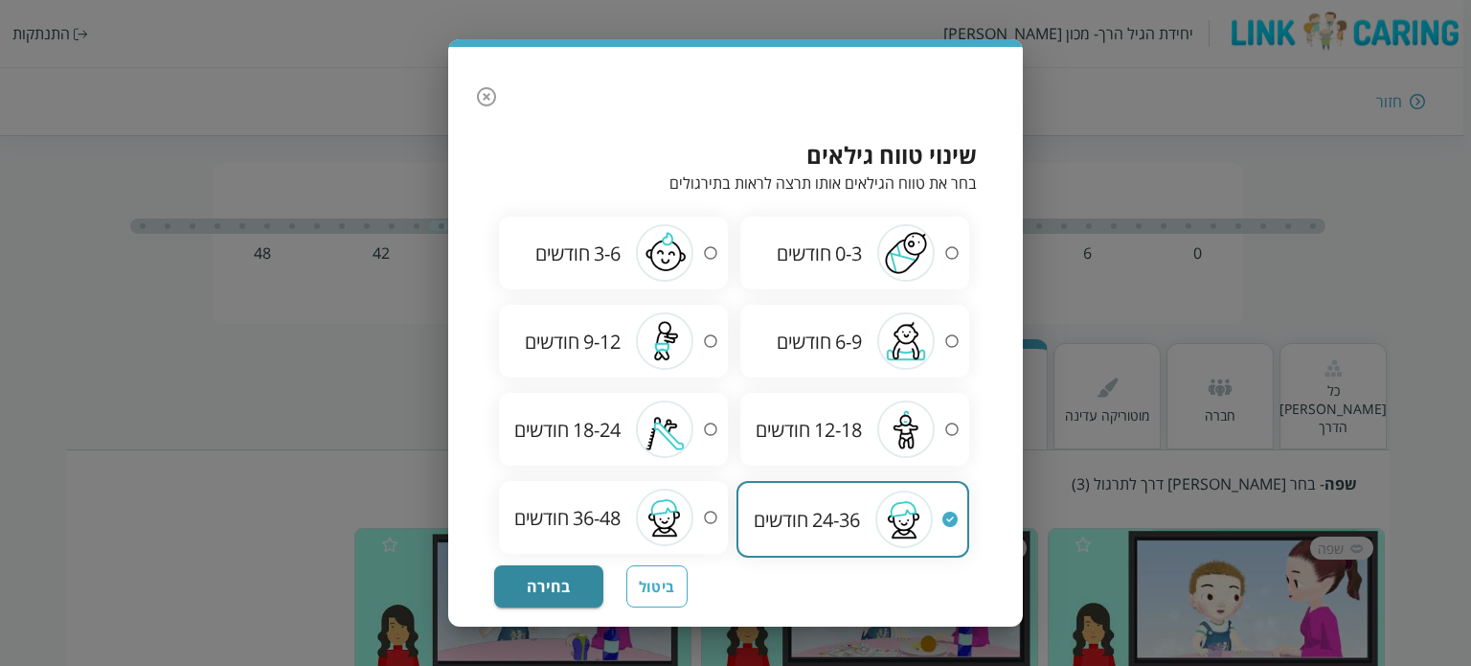 This screenshot has height=666, width=1471. Describe the element at coordinates (601, 341) in the screenshot. I see `span: 9-12` at that location.